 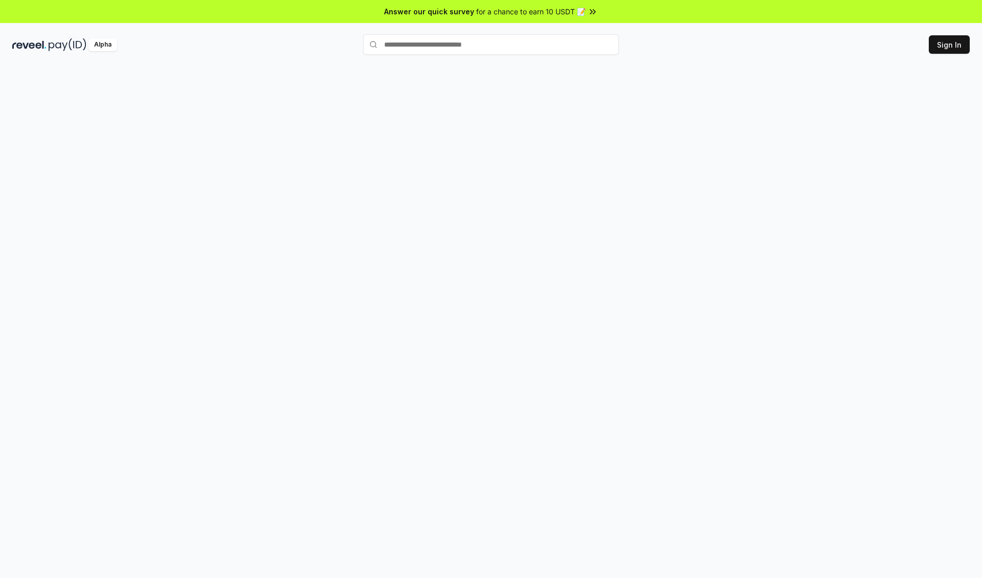 What do you see at coordinates (429, 11) in the screenshot?
I see `span: Answer our quick survey` at bounding box center [429, 11].